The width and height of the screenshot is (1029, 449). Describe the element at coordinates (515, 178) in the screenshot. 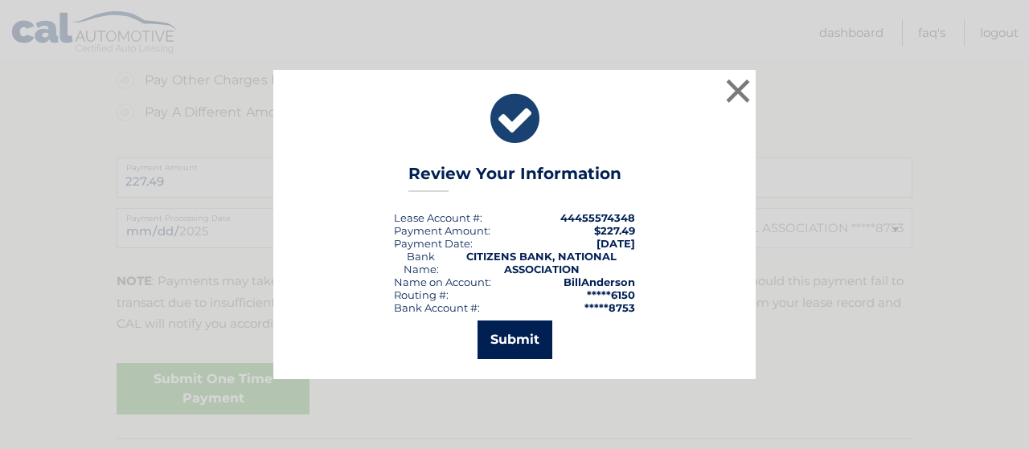

I see `h3: Review Your Information` at that location.